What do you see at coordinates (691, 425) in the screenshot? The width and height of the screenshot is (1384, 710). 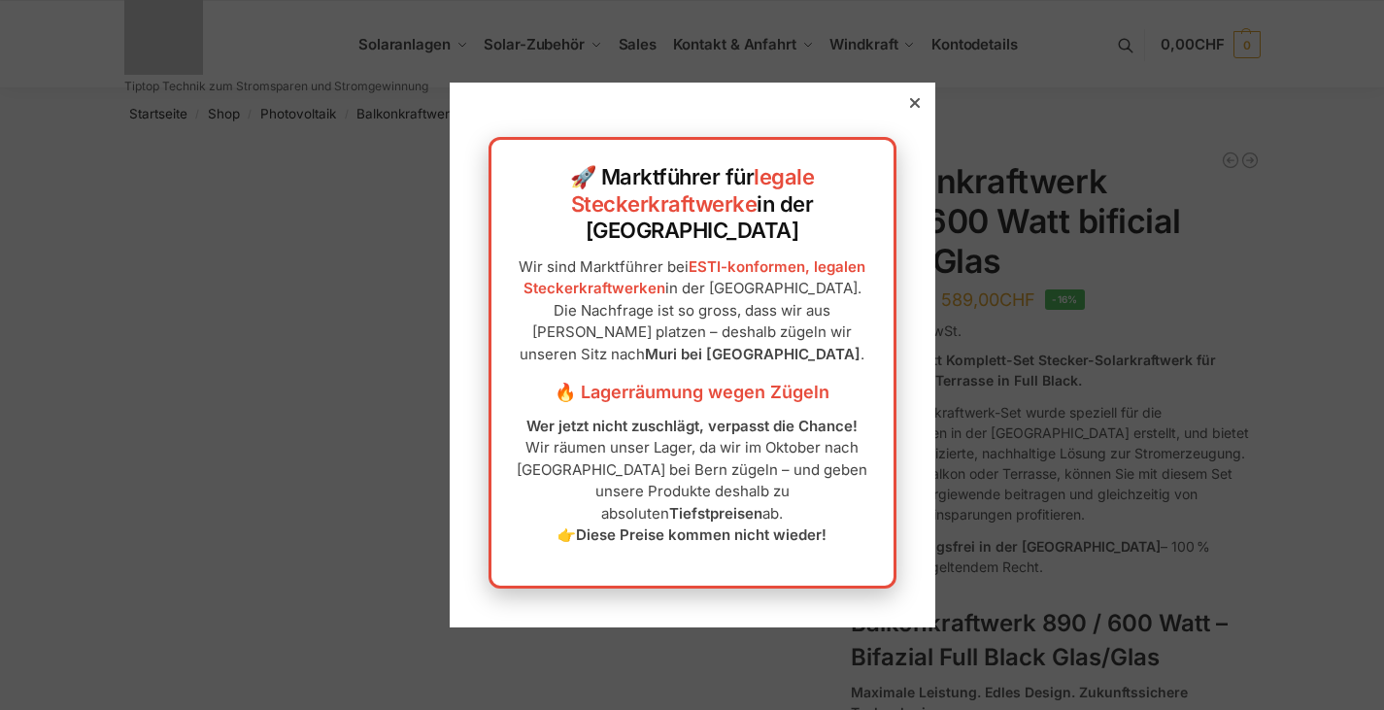 I see `strong: Wer jetzt nicht zuschlägt, verpasst die Chance!` at bounding box center [691, 425].